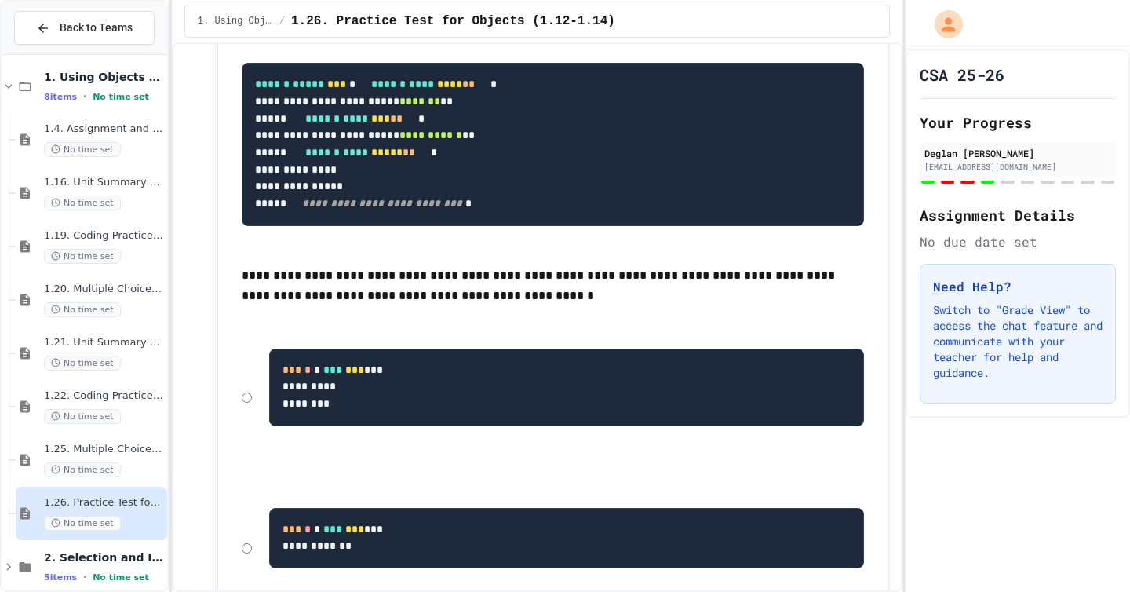 Image resolution: width=1130 pixels, height=592 pixels. What do you see at coordinates (104, 395) in the screenshot?
I see `span: 1.22. Coding Practice 1b (1.7-1.15)` at bounding box center [104, 395].